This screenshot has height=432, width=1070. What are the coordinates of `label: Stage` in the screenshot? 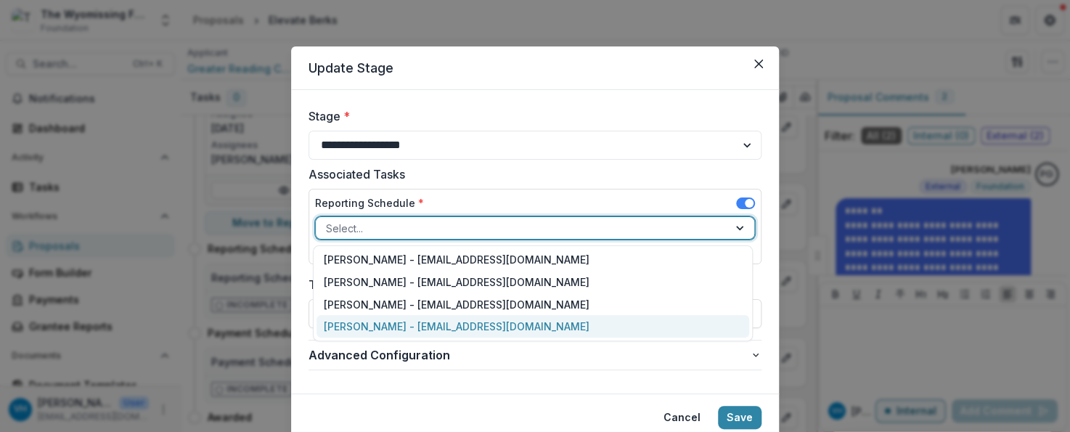 It's located at (530, 116).